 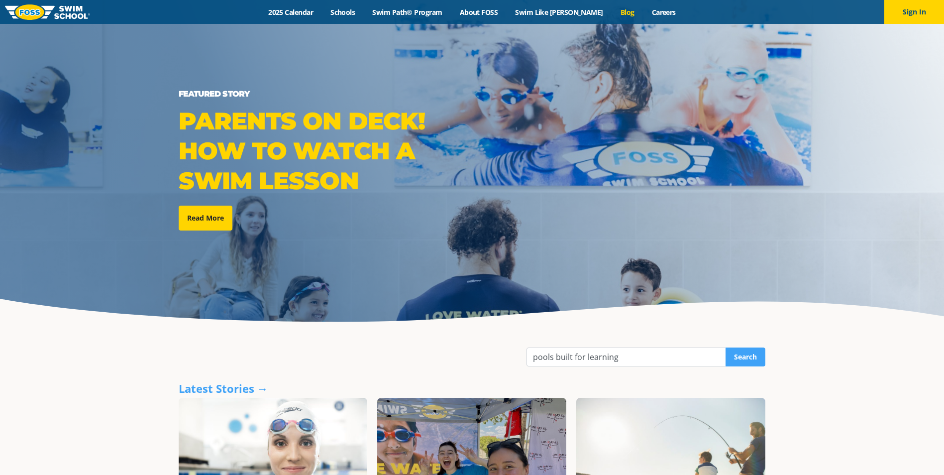 I want to click on div: Parents on Deck! How to Watch a Swim Lesson, so click(x=323, y=151).